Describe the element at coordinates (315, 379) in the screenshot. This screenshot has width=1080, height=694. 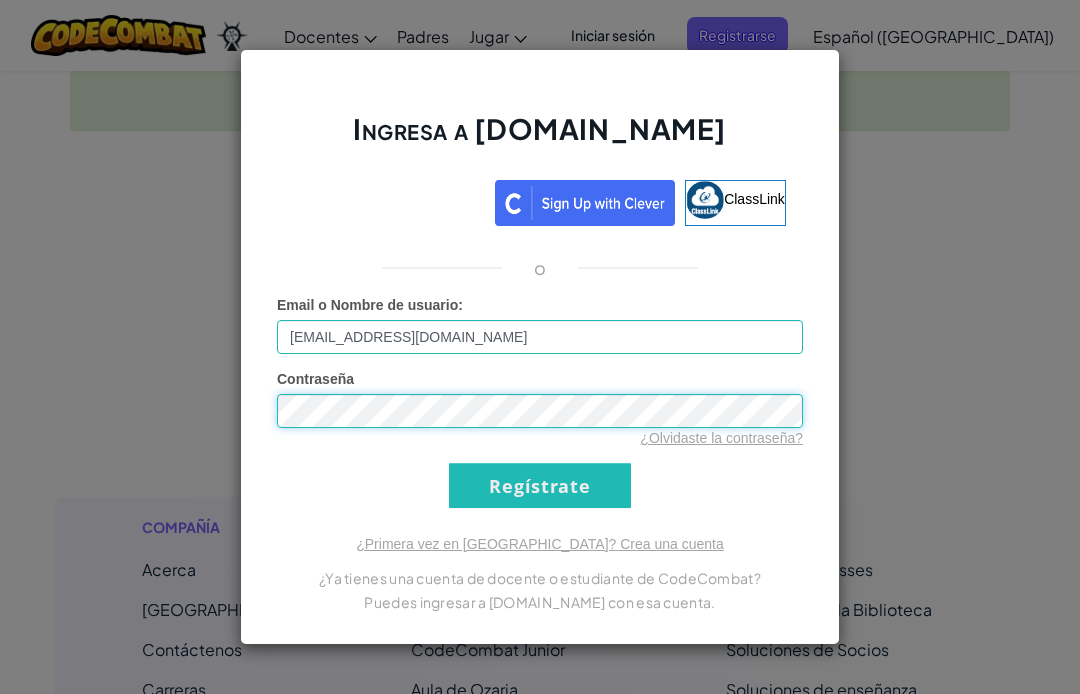
I see `span: Contraseña` at that location.